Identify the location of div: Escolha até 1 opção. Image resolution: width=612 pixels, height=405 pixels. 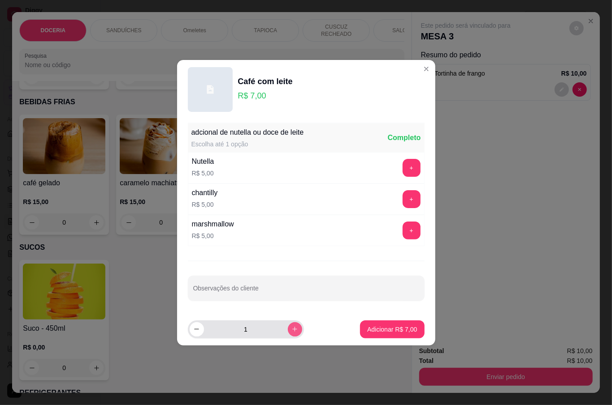
(247, 144).